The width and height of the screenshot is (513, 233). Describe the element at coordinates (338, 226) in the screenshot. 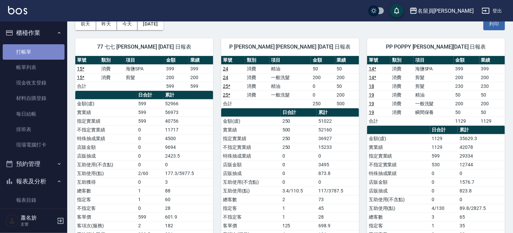

I see `td: 698.9` at that location.